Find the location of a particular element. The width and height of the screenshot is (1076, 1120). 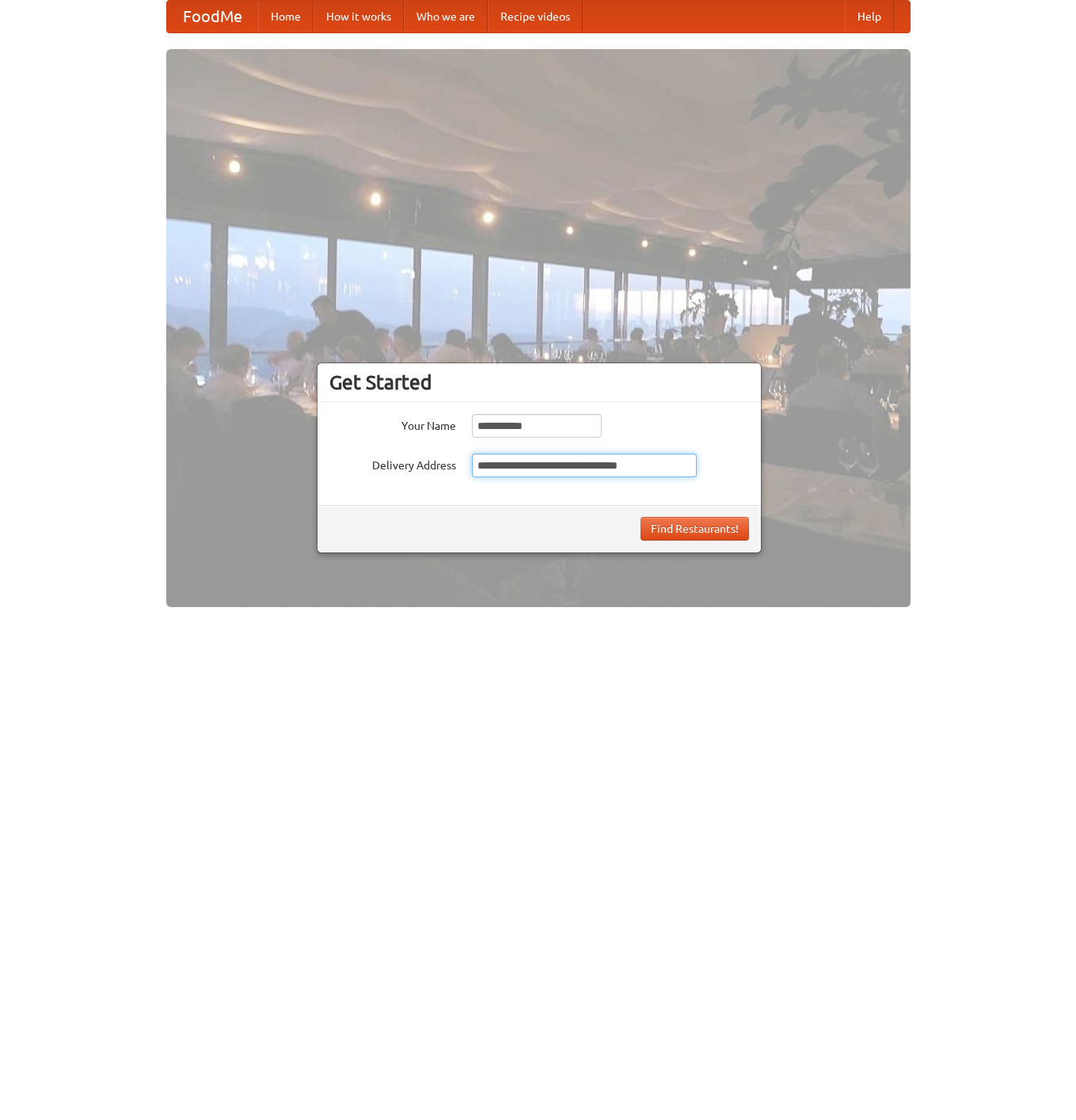

a: Who we are is located at coordinates (445, 17).